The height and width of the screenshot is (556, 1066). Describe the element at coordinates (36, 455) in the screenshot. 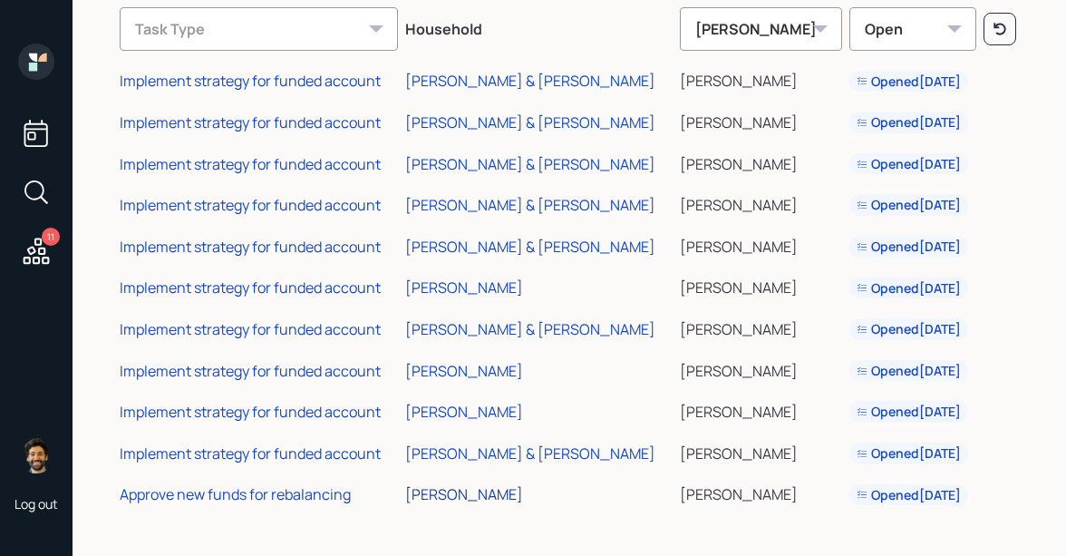

I see `img: eric-schwartz-headshot.png` at that location.